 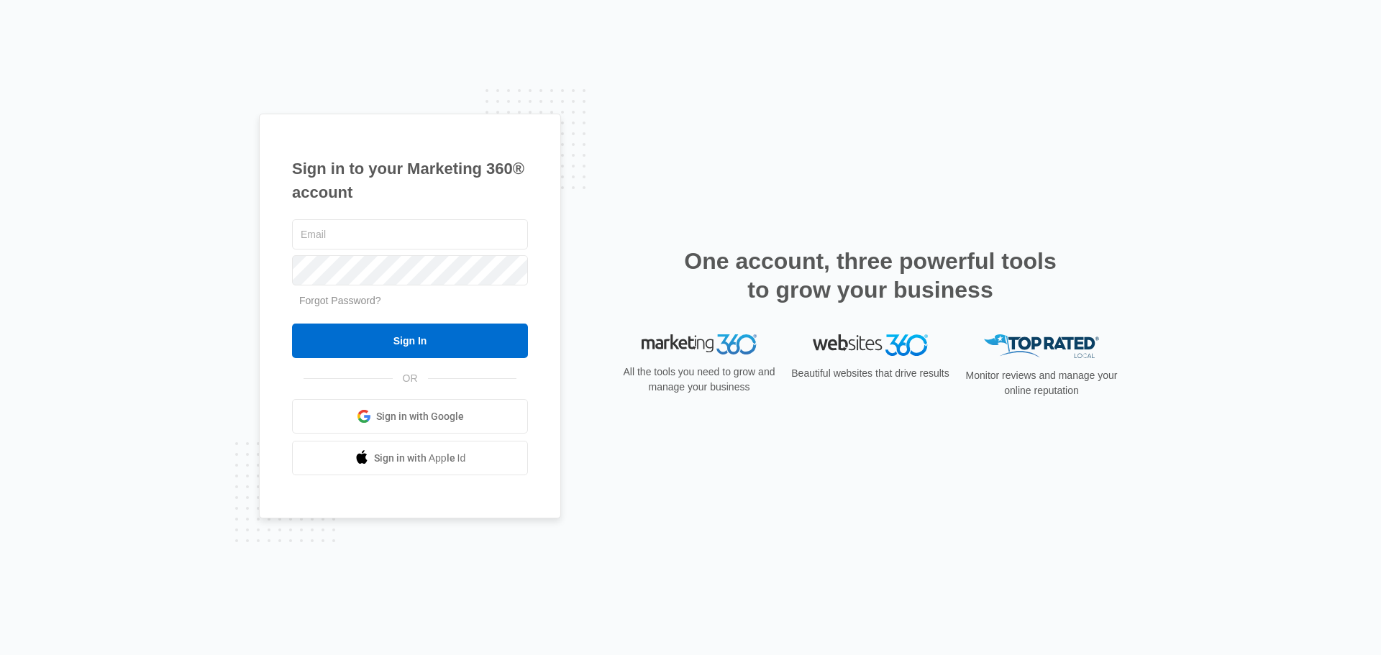 What do you see at coordinates (871, 345) in the screenshot?
I see `img: Websites 360` at bounding box center [871, 345].